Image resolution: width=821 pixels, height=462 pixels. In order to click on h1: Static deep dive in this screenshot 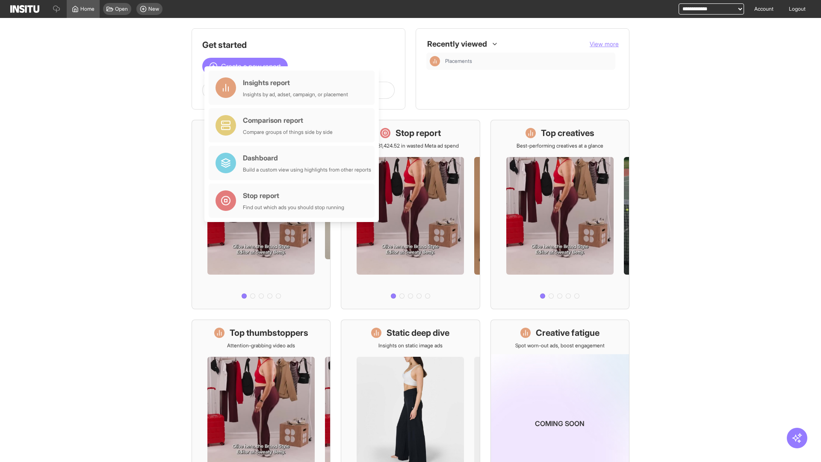, I will do `click(418, 332)`.